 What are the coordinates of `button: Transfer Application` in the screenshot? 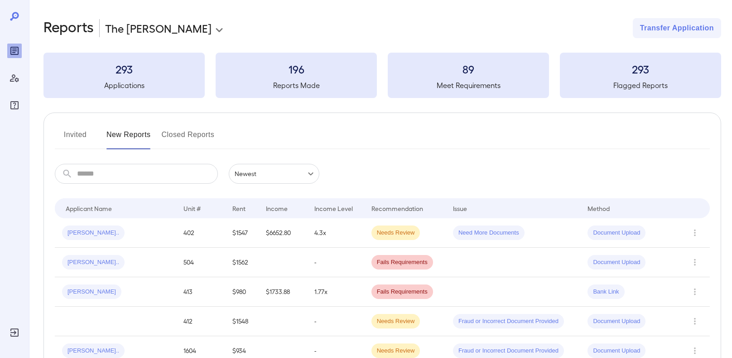 It's located at (677, 28).